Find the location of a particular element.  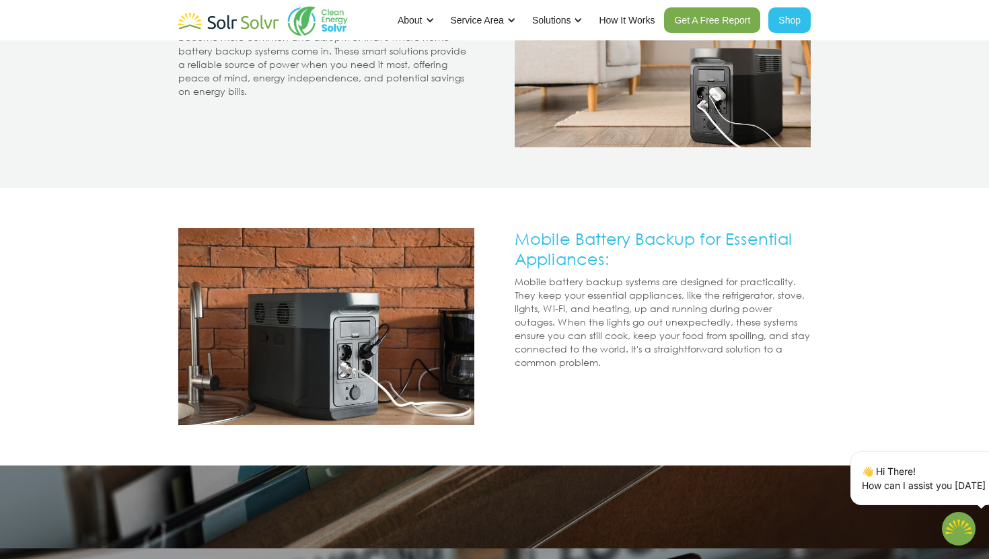

a: Shop is located at coordinates (789, 20).